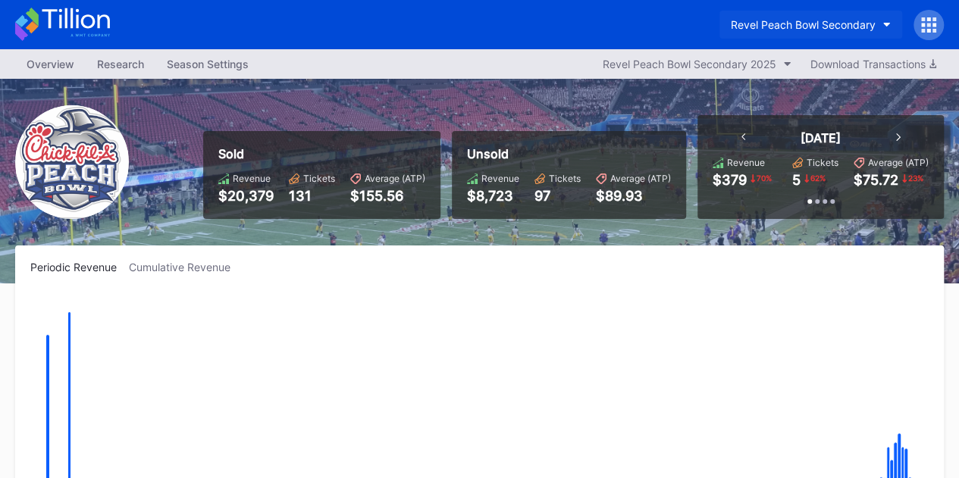  Describe the element at coordinates (557, 196) in the screenshot. I see `div: 97` at that location.